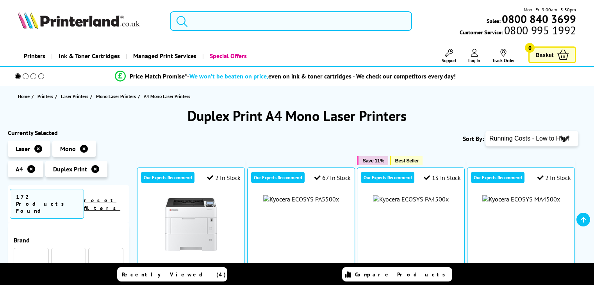  I want to click on h1: Duplex Print A4 Mono Laser Printers, so click(297, 116).